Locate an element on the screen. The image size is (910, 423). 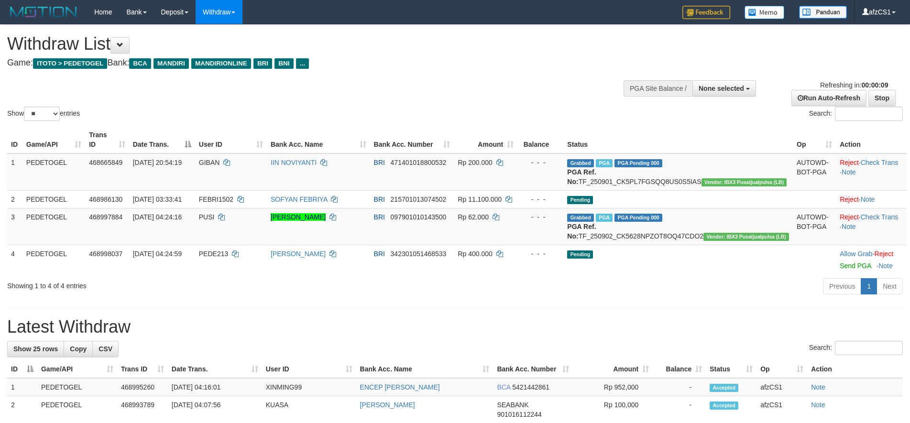
span: Refreshing in: is located at coordinates (854, 85).